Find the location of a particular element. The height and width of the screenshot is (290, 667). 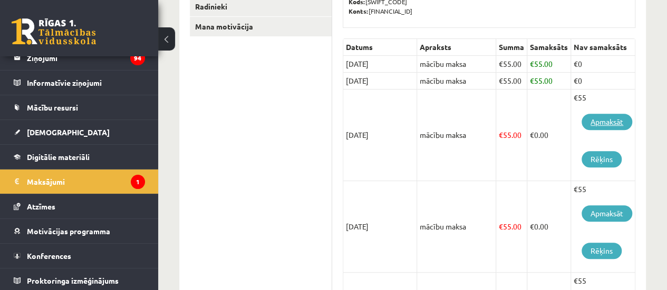

i: 94 is located at coordinates (138, 58).